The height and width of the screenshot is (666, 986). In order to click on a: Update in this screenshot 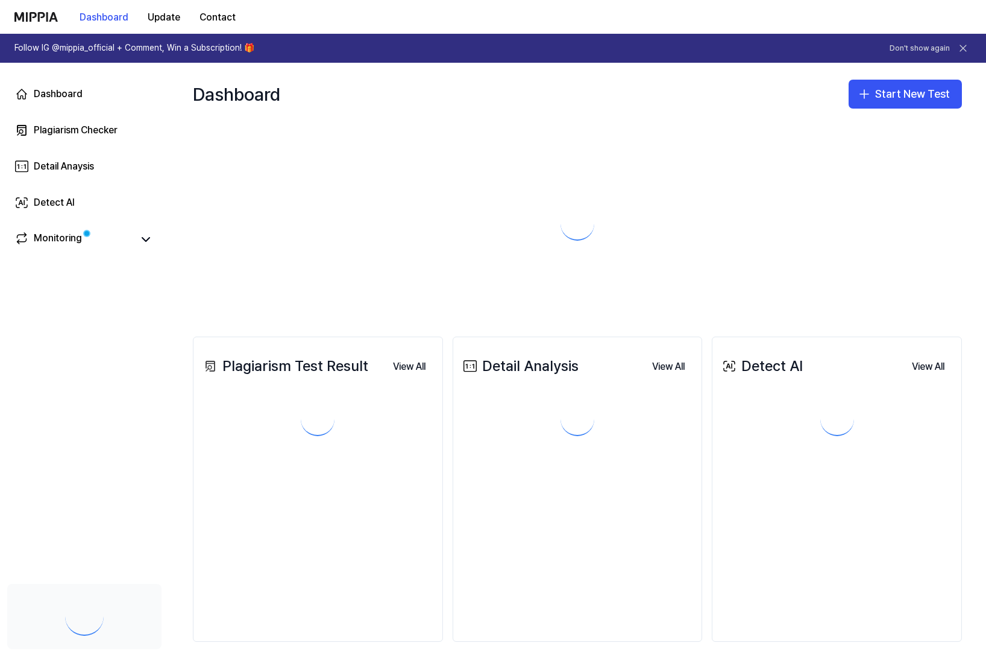, I will do `click(164, 17)`.